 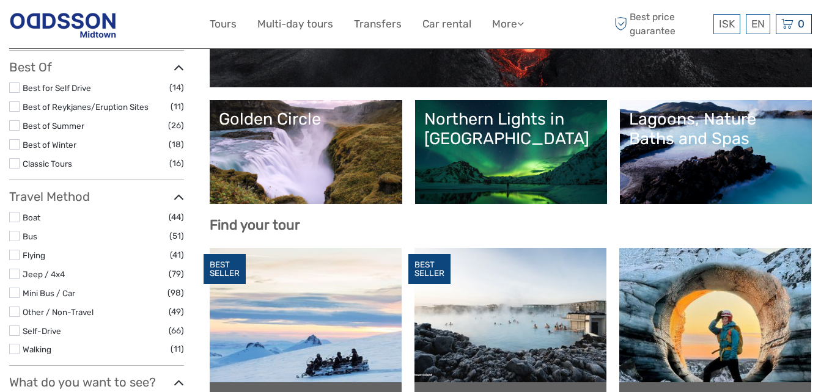 I want to click on a: Mini Bus / Car, so click(x=49, y=293).